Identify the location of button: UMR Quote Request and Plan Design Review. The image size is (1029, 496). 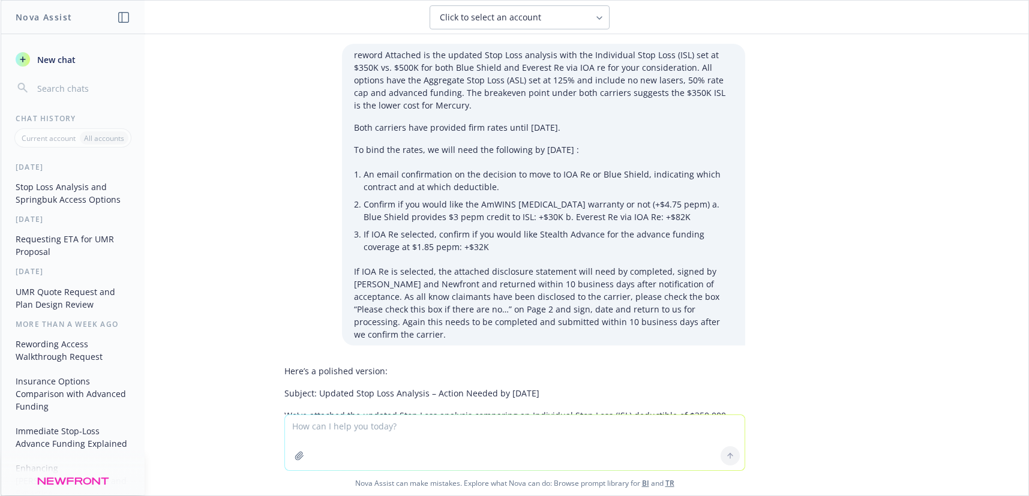
(73, 298).